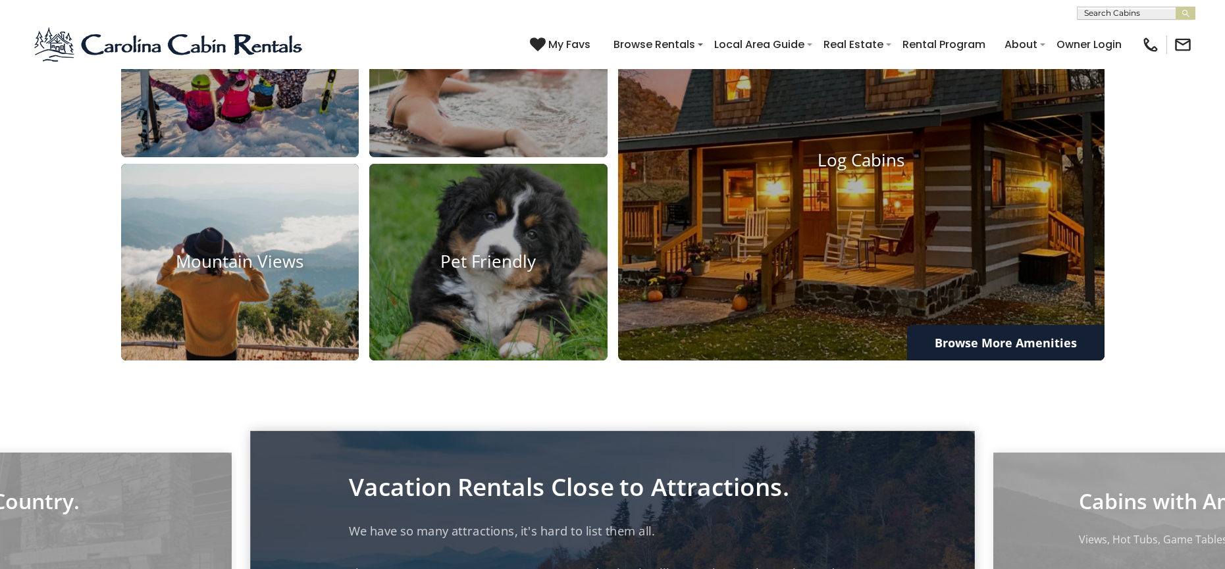  I want to click on p: Vacation Rentals Close to Attractions., so click(613, 487).